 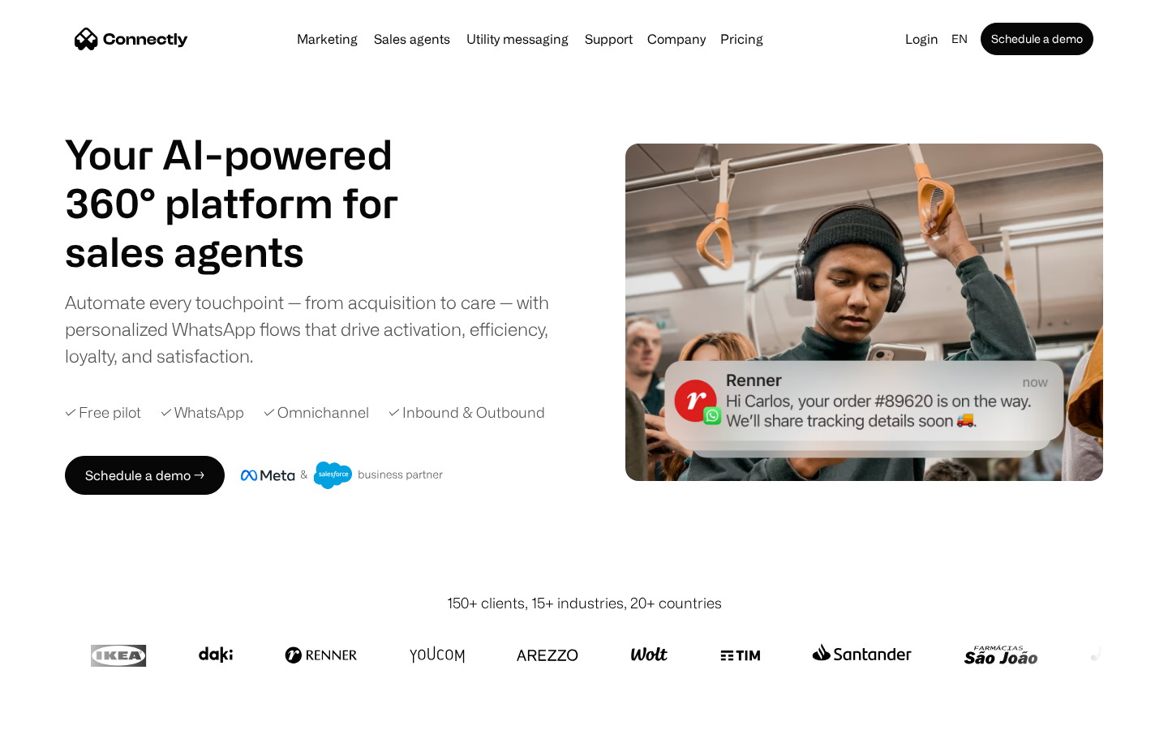 What do you see at coordinates (584, 603) in the screenshot?
I see `div: 150+ clients, 15+ industries, 20+ countries` at bounding box center [584, 603].